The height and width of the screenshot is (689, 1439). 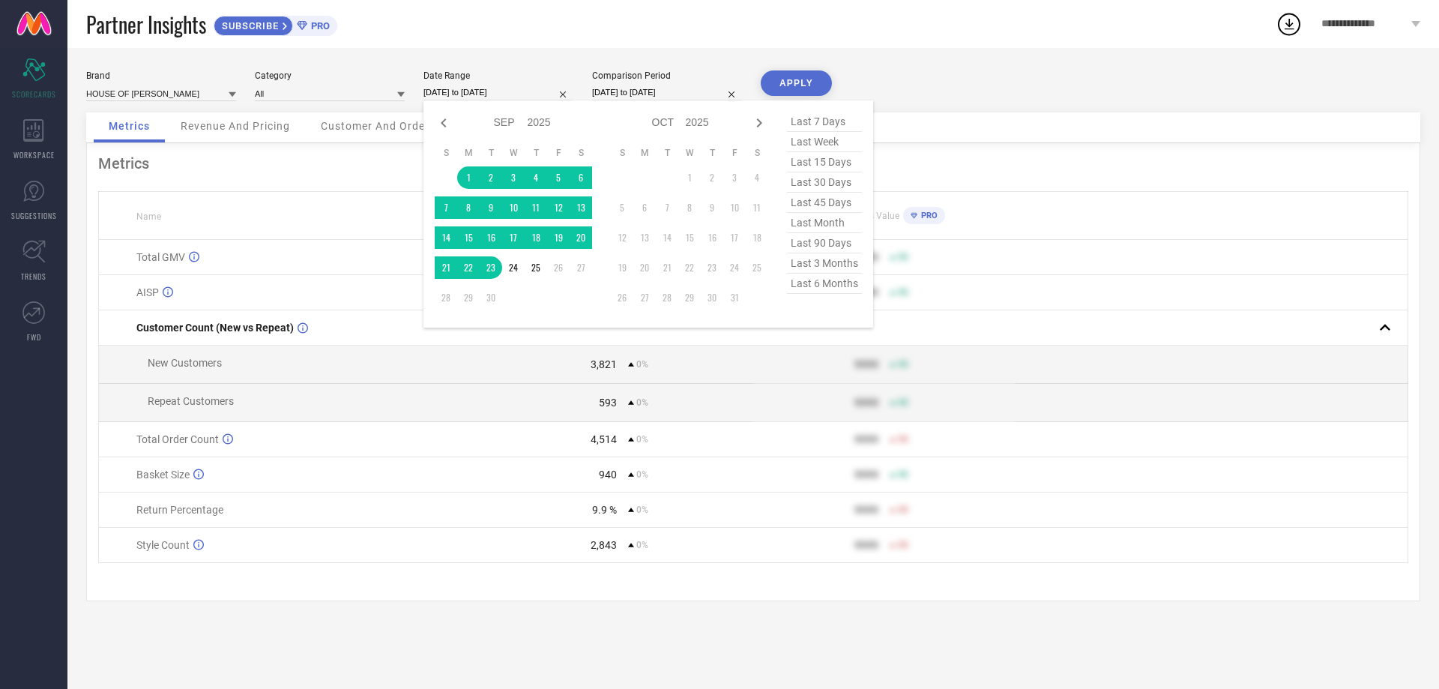 What do you see at coordinates (536, 268) in the screenshot?
I see `td: Thu Sep 25 2025` at bounding box center [536, 268].